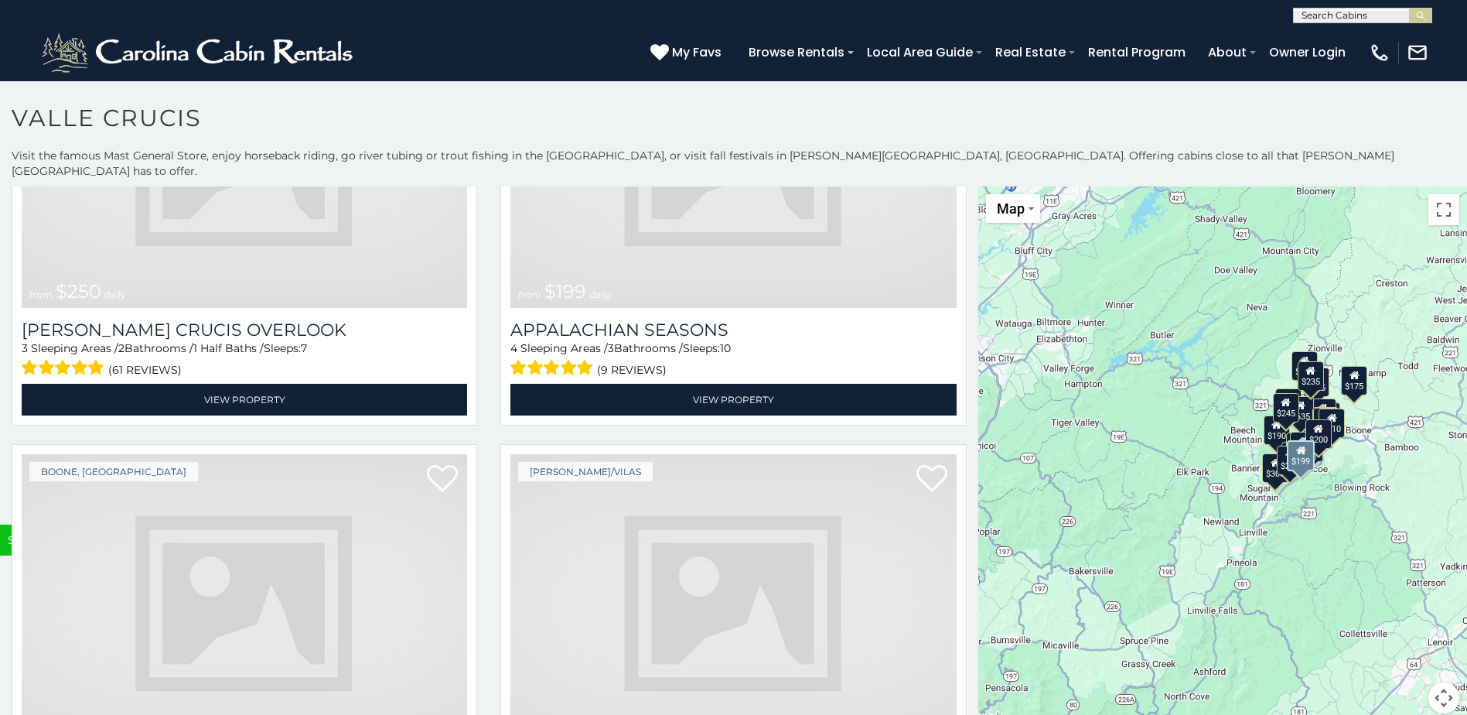  Describe the element at coordinates (1301, 411) in the screenshot. I see `div: $635` at that location.